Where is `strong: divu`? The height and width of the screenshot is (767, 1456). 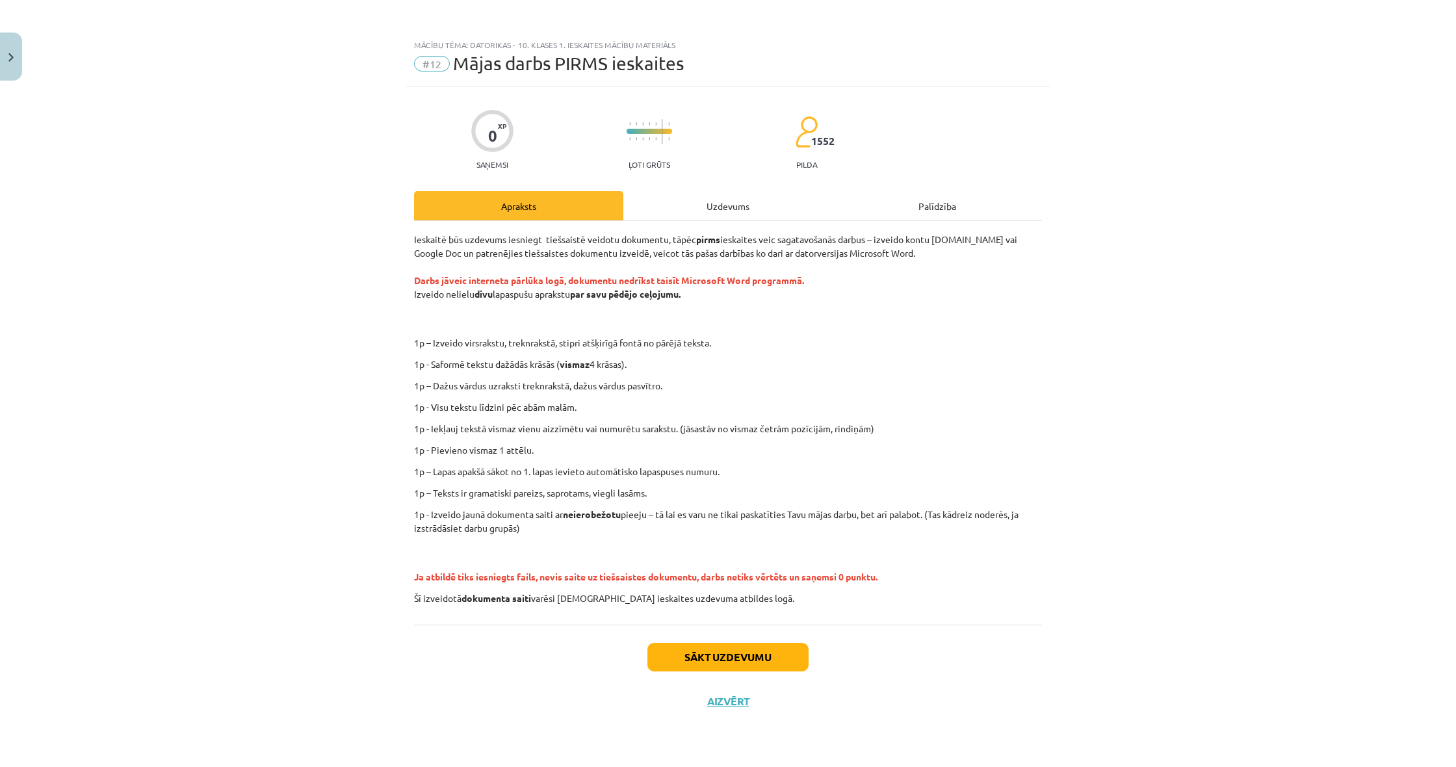 strong: divu is located at coordinates (484, 294).